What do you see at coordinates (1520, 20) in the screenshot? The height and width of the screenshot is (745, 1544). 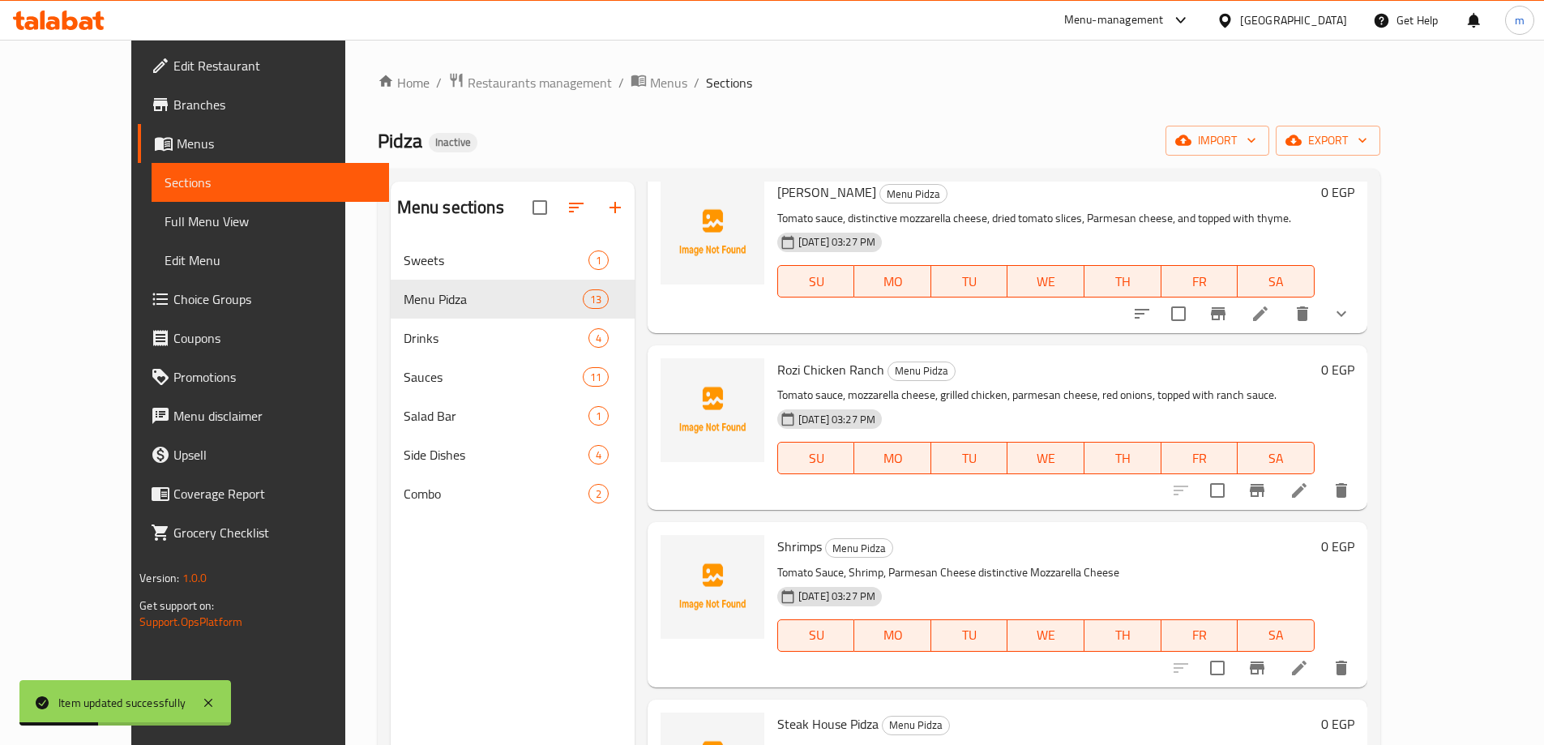 I see `span: m` at bounding box center [1520, 20].